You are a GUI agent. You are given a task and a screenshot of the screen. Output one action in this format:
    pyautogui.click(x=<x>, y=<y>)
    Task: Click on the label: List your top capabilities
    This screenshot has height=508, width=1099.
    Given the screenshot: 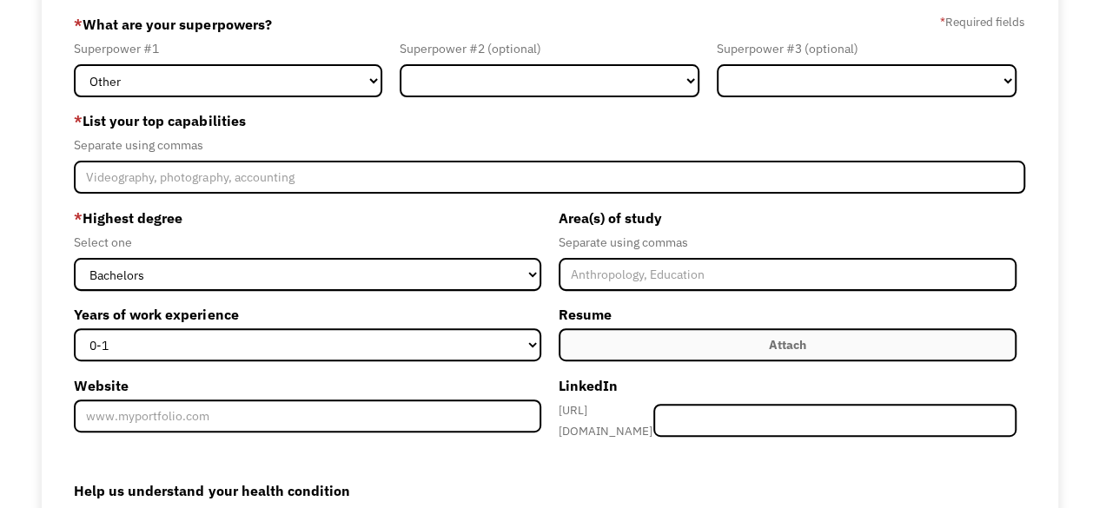 What is the action you would take?
    pyautogui.click(x=549, y=121)
    